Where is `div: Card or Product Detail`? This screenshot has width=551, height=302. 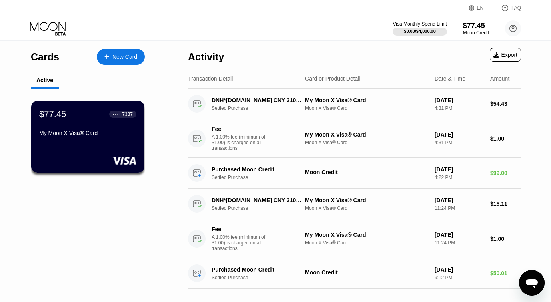
div: Card or Product Detail is located at coordinates (333, 78).